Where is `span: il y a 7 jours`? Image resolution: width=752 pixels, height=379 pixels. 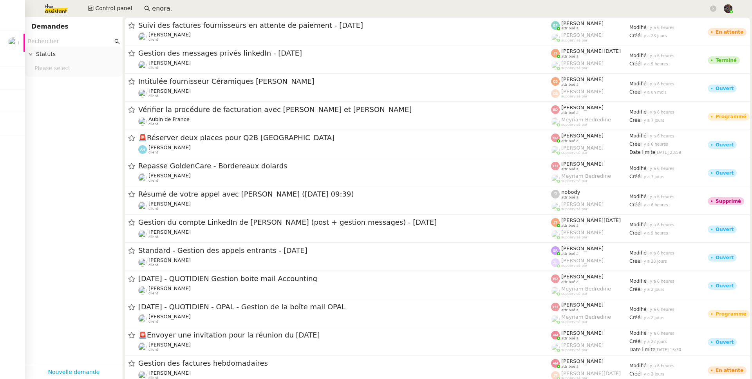 span: il y a 7 jours is located at coordinates (652, 177).